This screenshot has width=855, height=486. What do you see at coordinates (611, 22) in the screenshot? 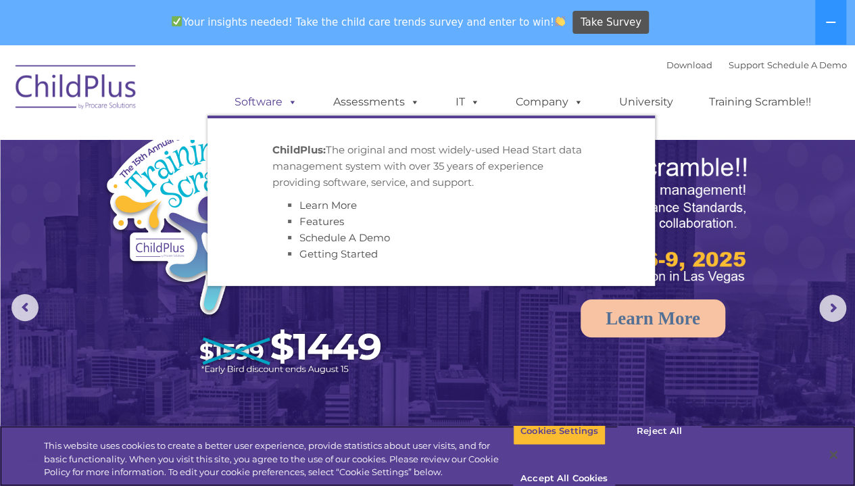
I see `span: Take Survey` at bounding box center [611, 22].